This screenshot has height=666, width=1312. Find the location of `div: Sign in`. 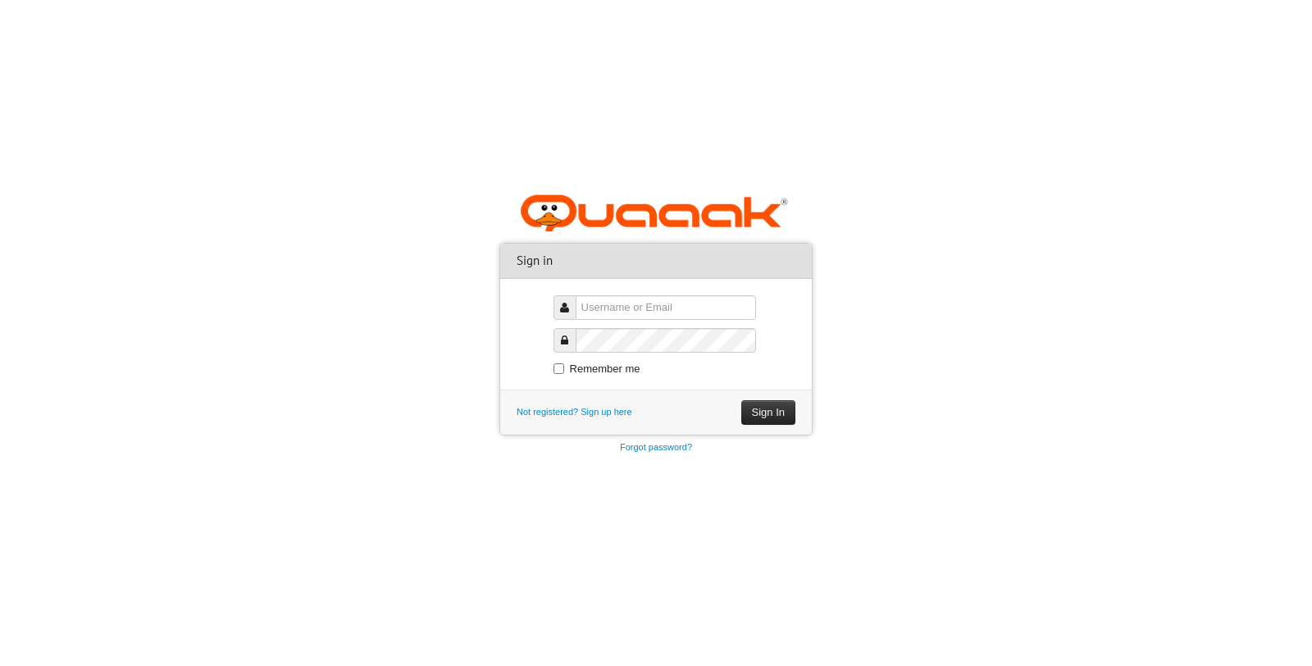

div: Sign in is located at coordinates (656, 261).